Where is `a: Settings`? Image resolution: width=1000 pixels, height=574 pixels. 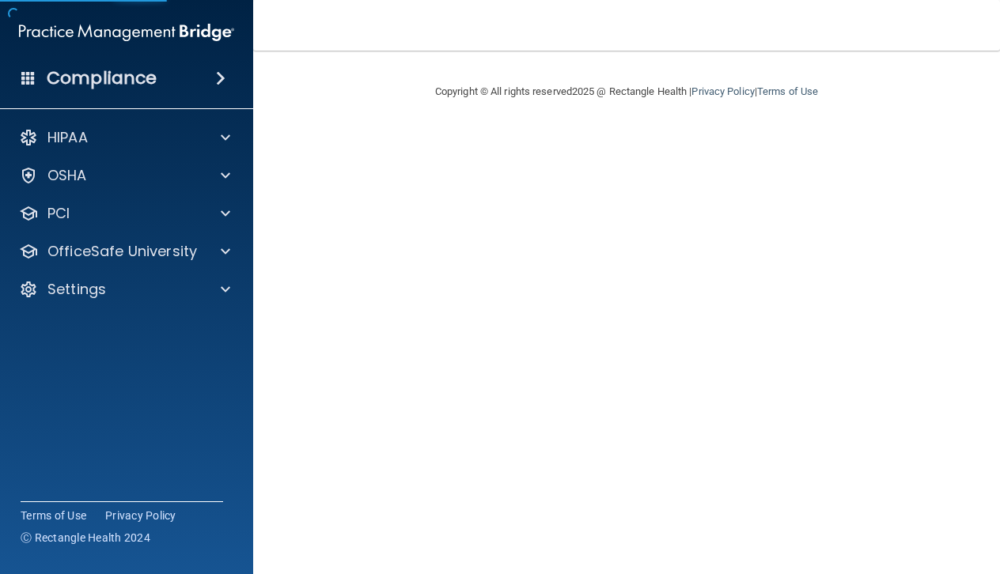 a: Settings is located at coordinates (124, 289).